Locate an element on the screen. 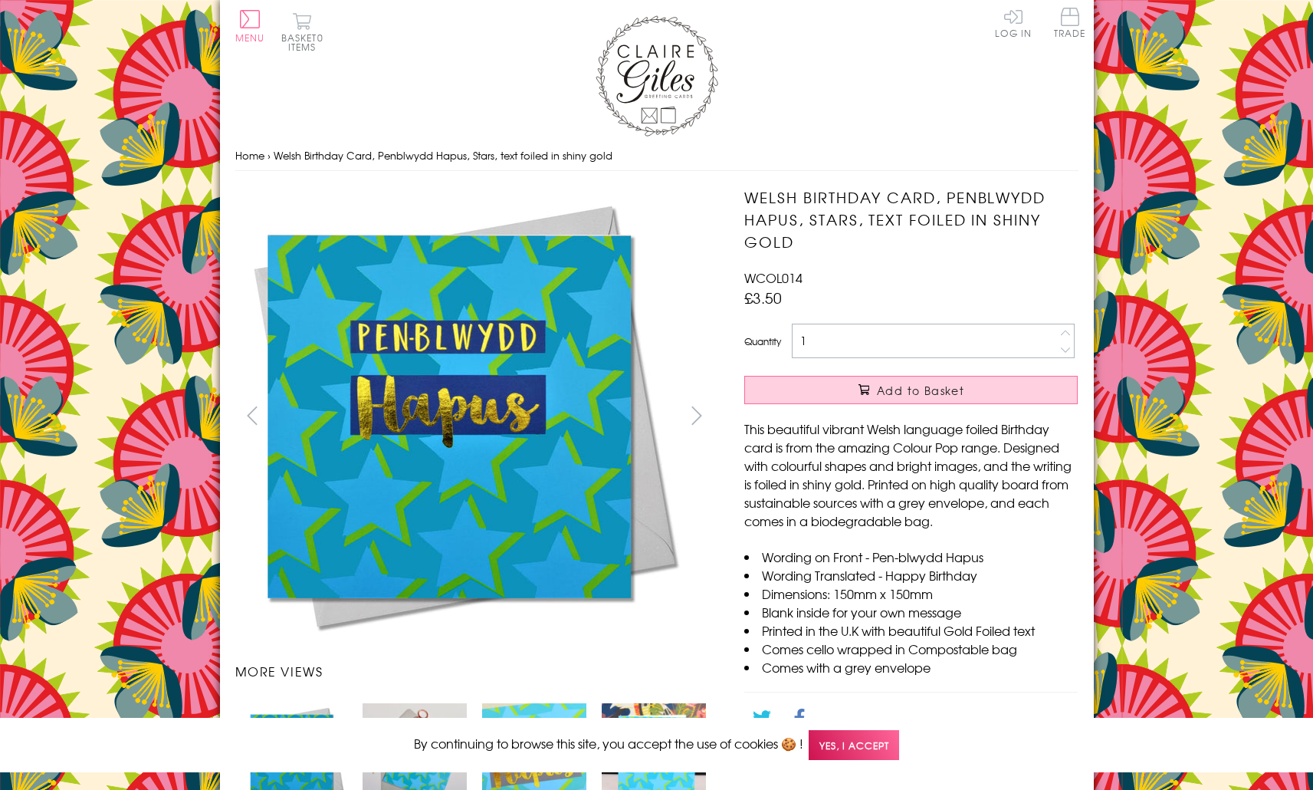 This screenshot has height=790, width=1313. span: Menu is located at coordinates (250, 38).